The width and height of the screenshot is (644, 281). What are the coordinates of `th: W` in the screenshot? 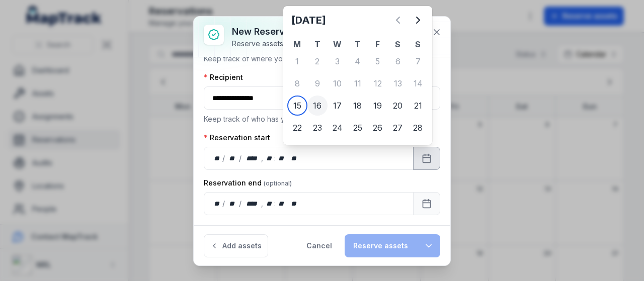 It's located at (338, 44).